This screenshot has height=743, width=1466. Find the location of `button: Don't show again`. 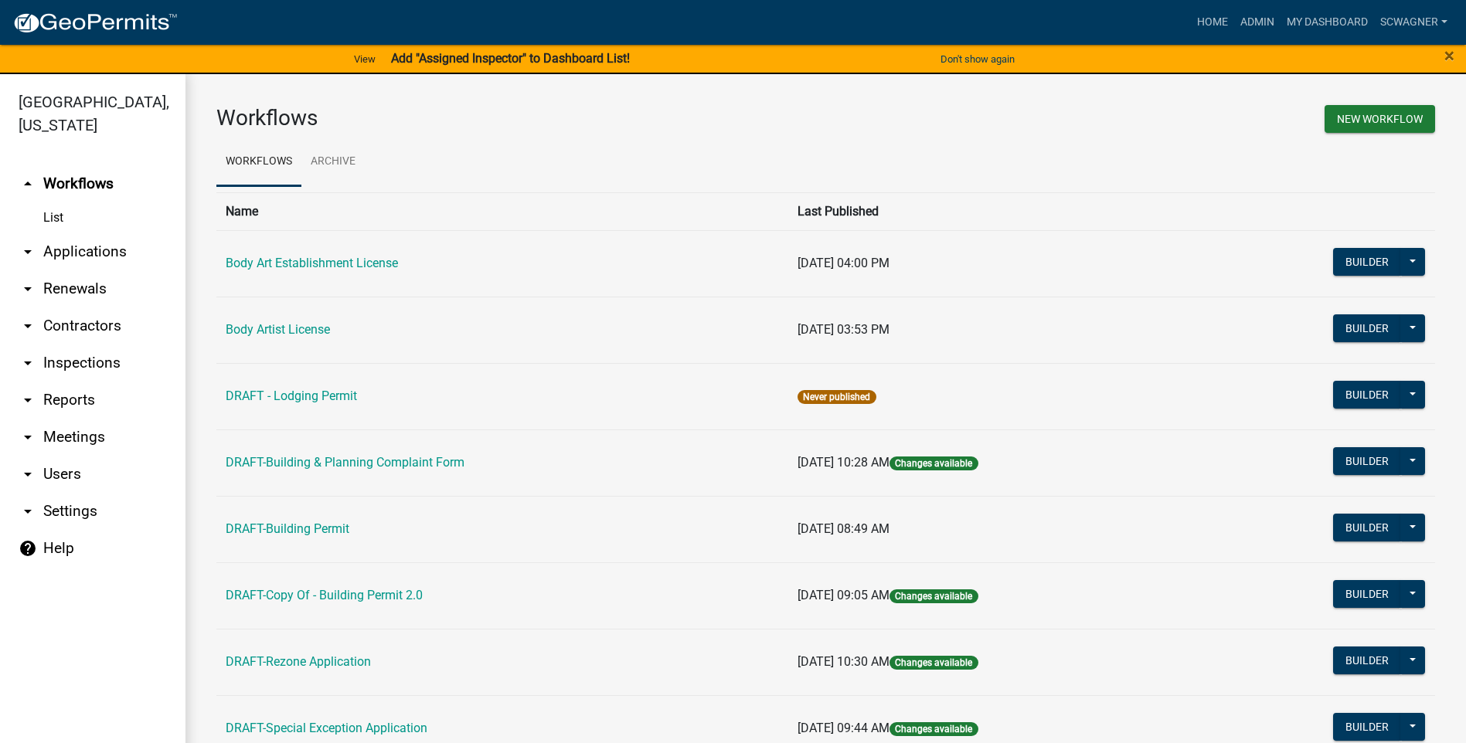

button: Don't show again is located at coordinates (977, 59).